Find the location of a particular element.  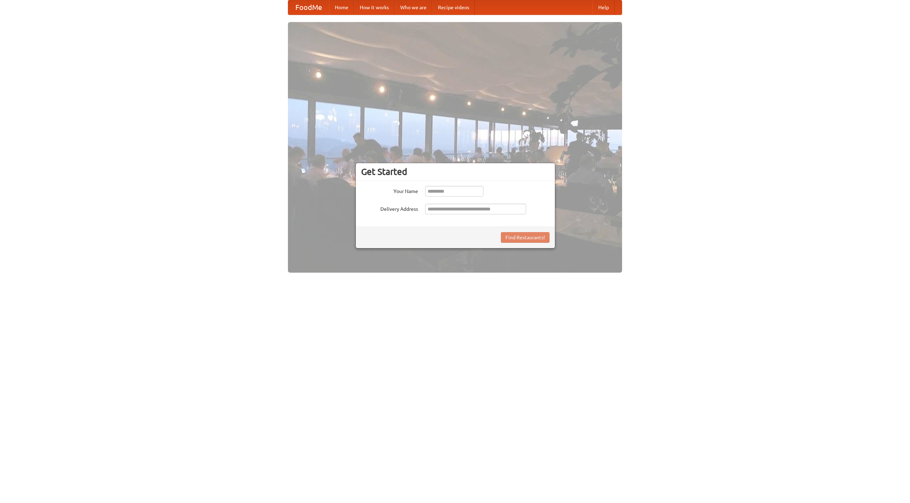

button: Find Restaurants! is located at coordinates (525, 238).